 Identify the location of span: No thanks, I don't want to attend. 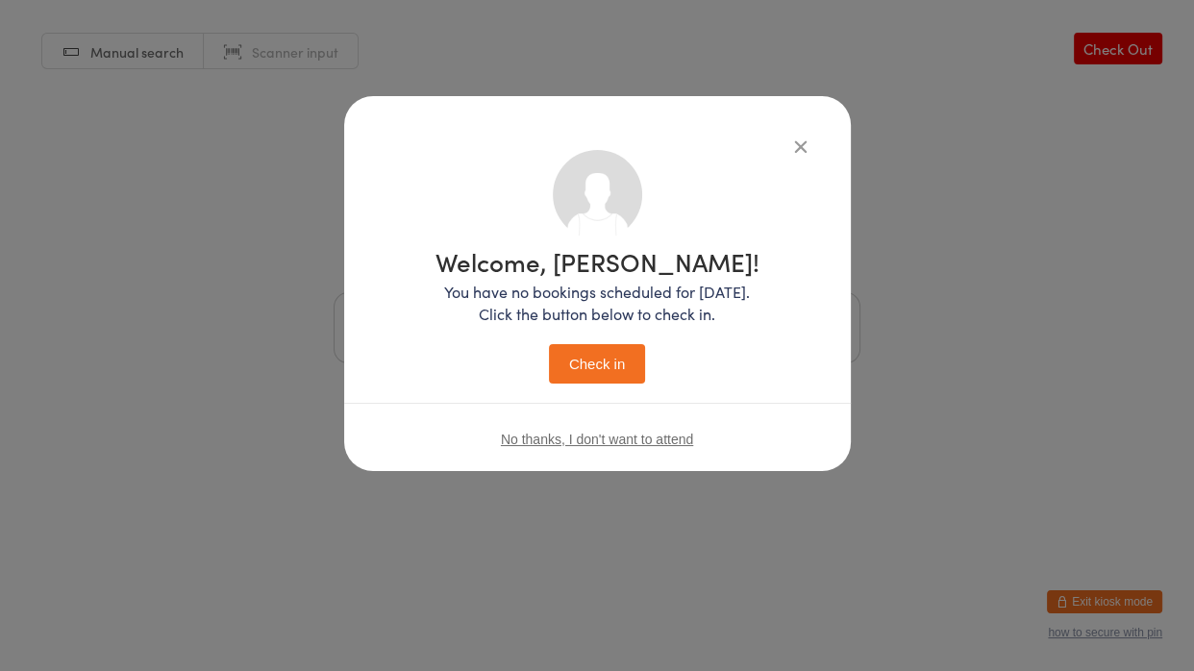
(597, 439).